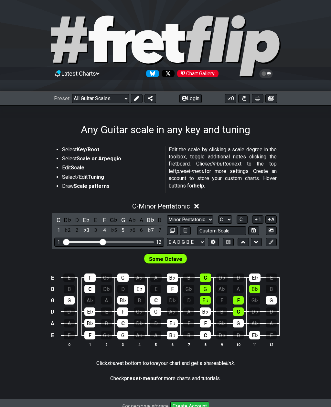 The height and width of the screenshot is (407, 331). What do you see at coordinates (165, 130) in the screenshot?
I see `h1: Any Guitar scale in any key and tuning` at bounding box center [165, 130].